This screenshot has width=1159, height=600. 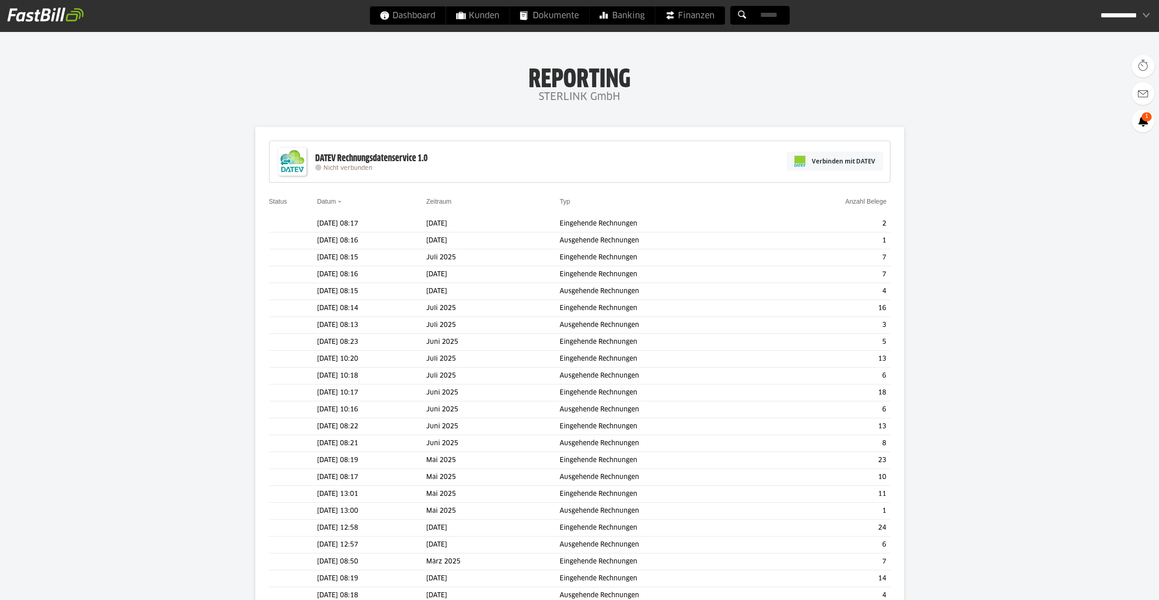 What do you see at coordinates (493, 562) in the screenshot?
I see `td: März 2025` at bounding box center [493, 562].